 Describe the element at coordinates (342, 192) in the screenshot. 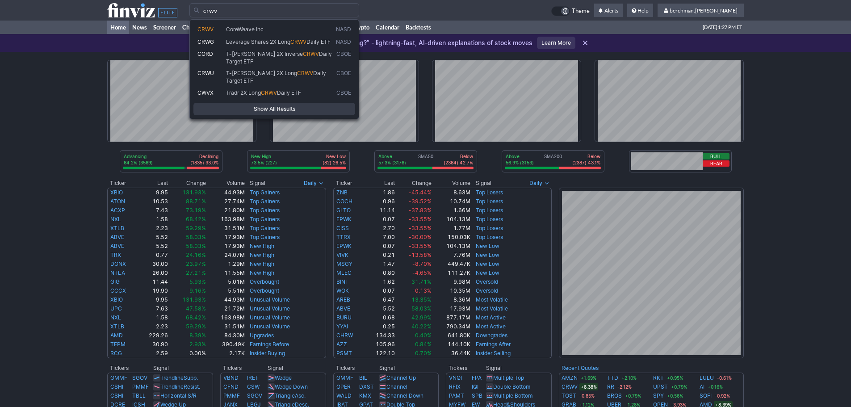

I see `a: ZNB` at that location.